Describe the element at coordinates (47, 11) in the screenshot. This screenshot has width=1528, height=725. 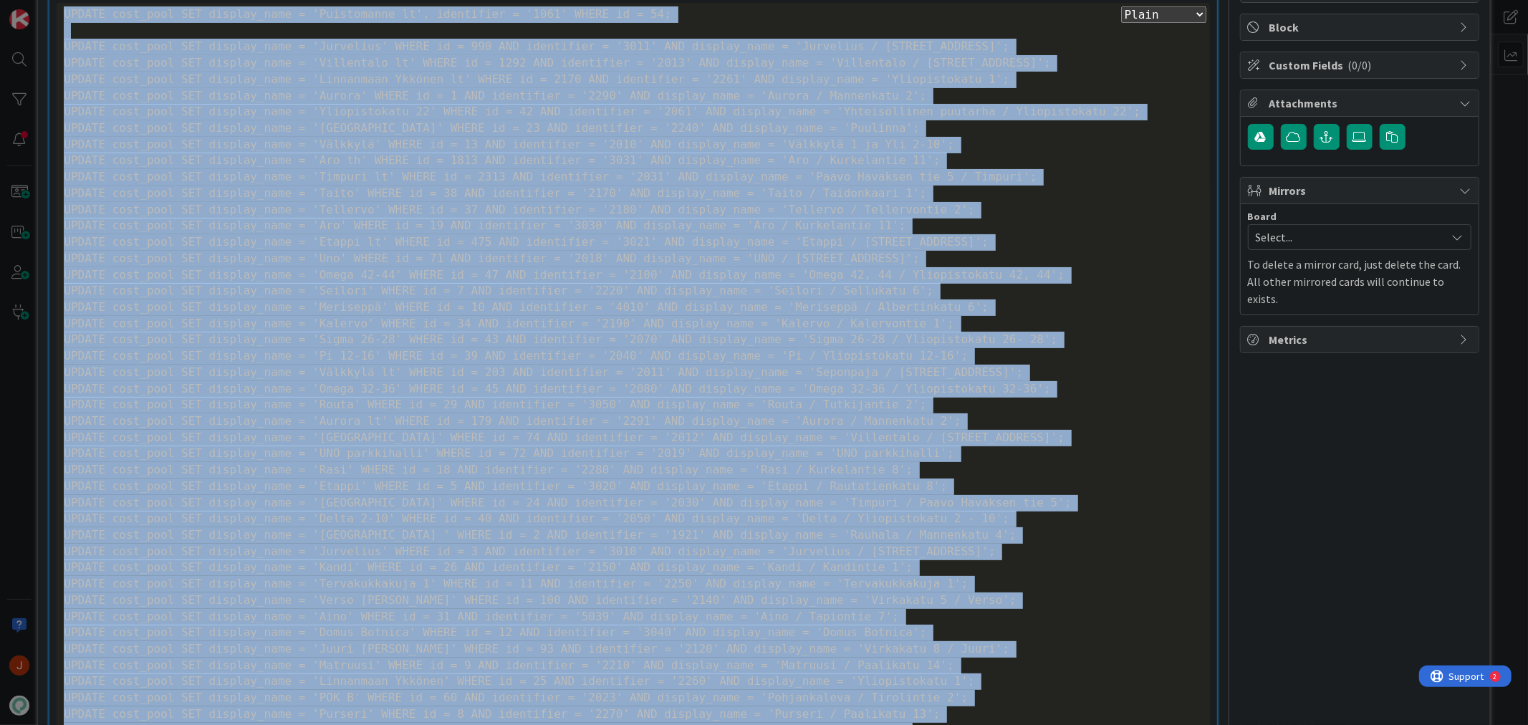
I see `span: Support` at that location.